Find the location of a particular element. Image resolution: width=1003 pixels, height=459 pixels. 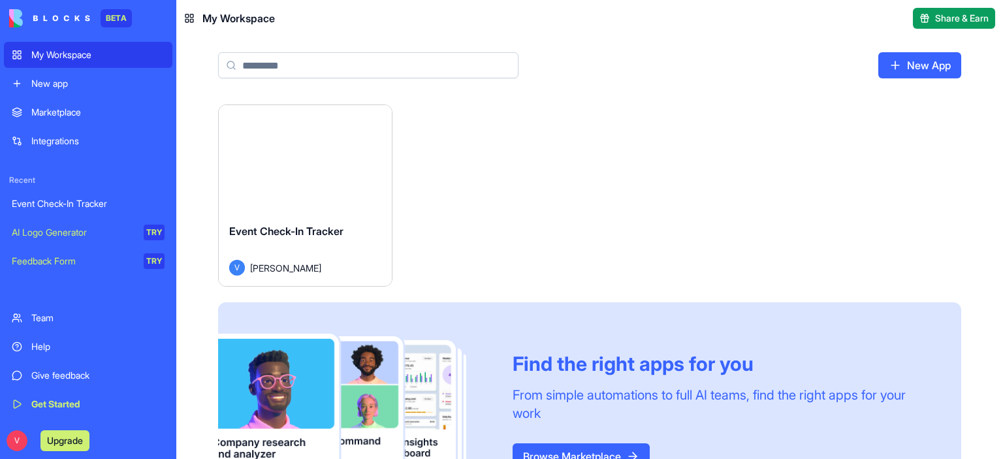

div: Team is located at coordinates (98, 318).